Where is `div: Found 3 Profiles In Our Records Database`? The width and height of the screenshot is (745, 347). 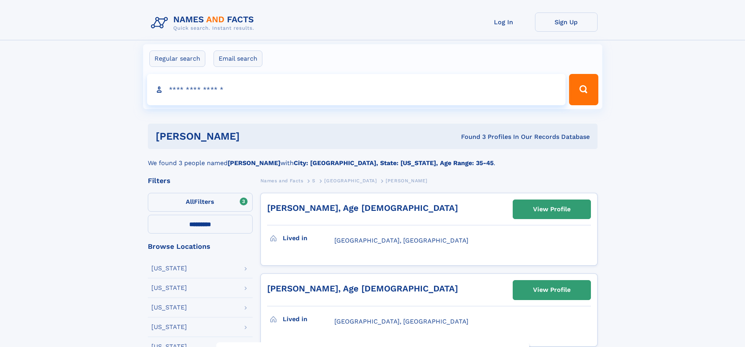
div: Found 3 Profiles In Our Records Database is located at coordinates (470, 137).